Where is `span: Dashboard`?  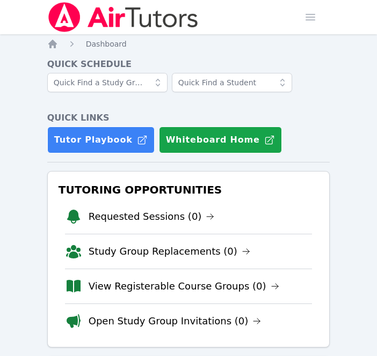 span: Dashboard is located at coordinates (106, 44).